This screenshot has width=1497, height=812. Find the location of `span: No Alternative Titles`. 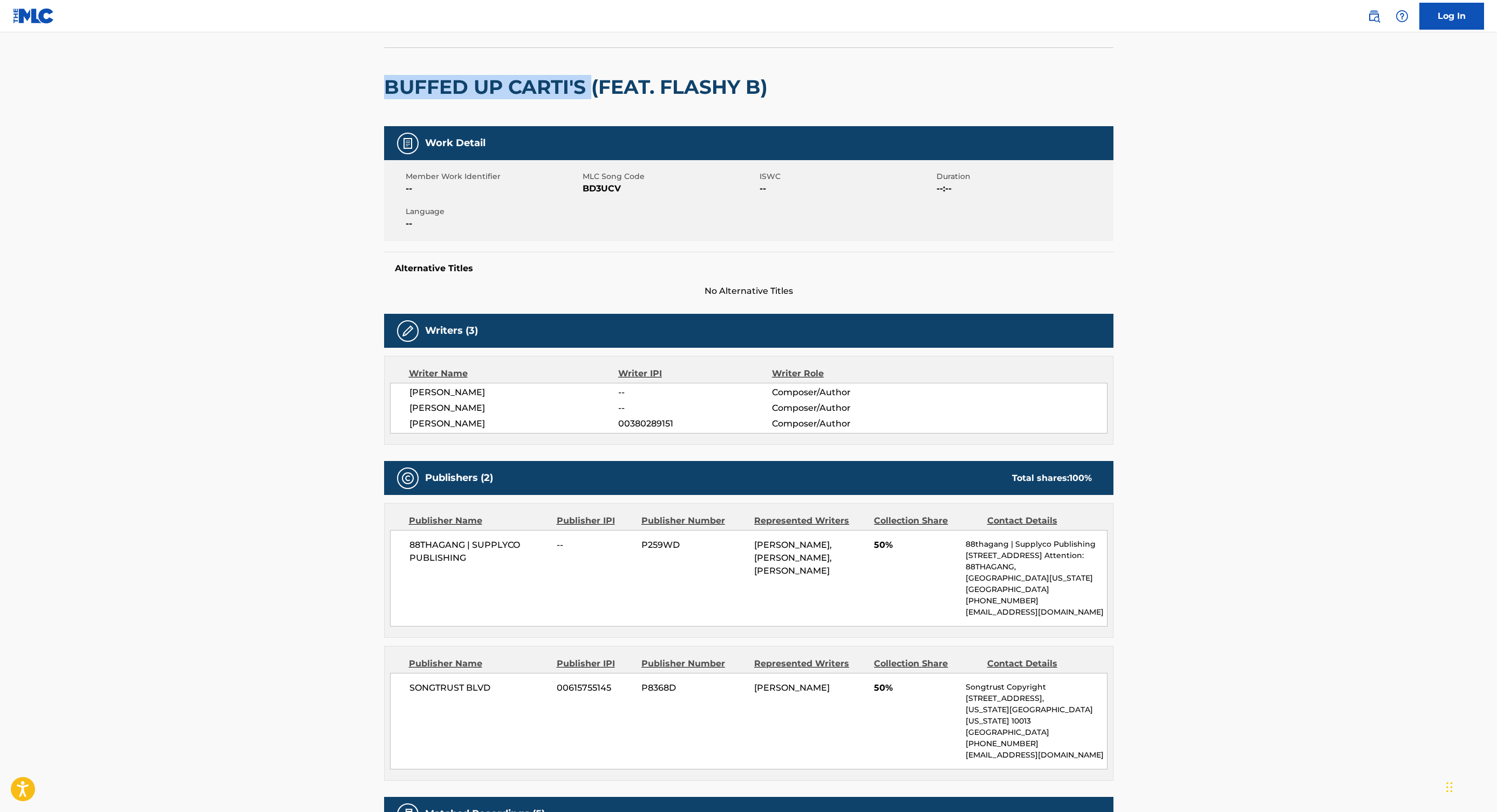

span: No Alternative Titles is located at coordinates (748, 291).